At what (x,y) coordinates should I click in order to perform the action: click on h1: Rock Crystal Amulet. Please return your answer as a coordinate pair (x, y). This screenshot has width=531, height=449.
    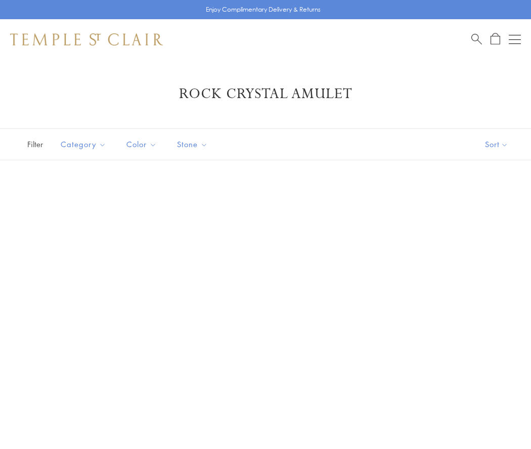
    Looking at the image, I should click on (265, 94).